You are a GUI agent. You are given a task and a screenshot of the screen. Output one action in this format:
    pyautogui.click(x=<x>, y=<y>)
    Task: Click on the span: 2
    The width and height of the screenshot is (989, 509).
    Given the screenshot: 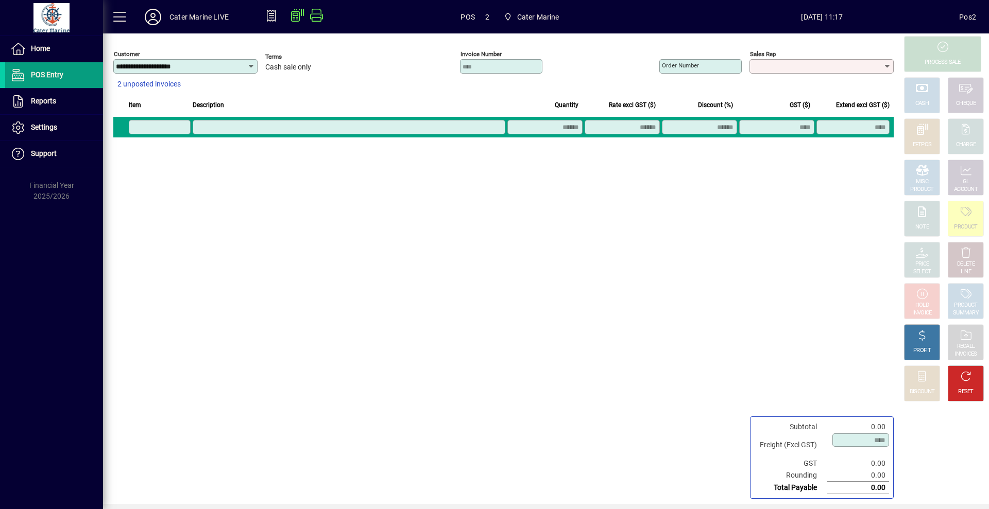 What is the action you would take?
    pyautogui.click(x=487, y=17)
    